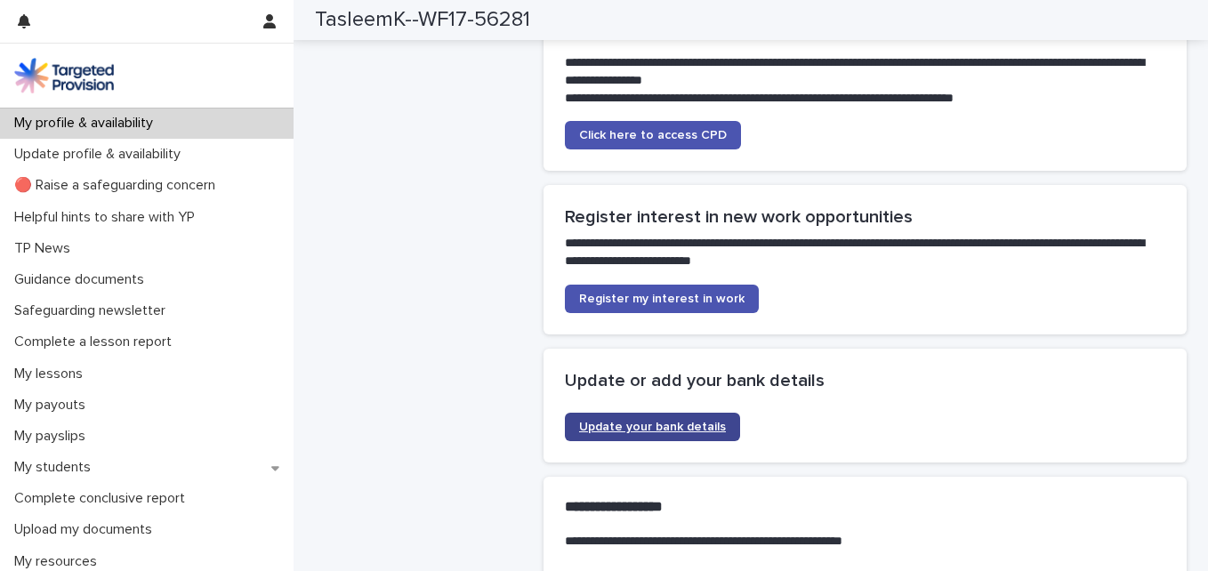 The image size is (1208, 571). What do you see at coordinates (662, 299) in the screenshot?
I see `span: Register my interest in work` at bounding box center [662, 299].